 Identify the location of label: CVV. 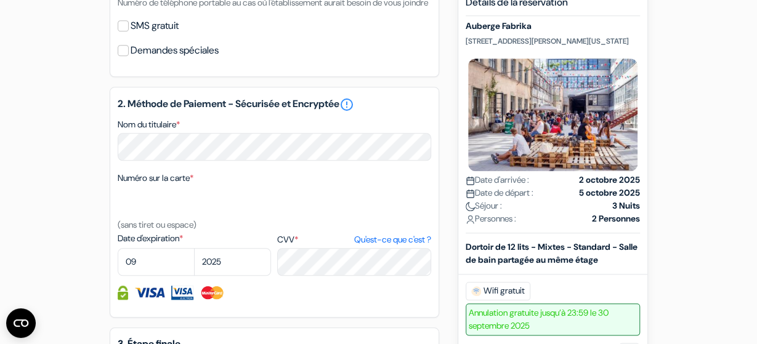
(353, 240).